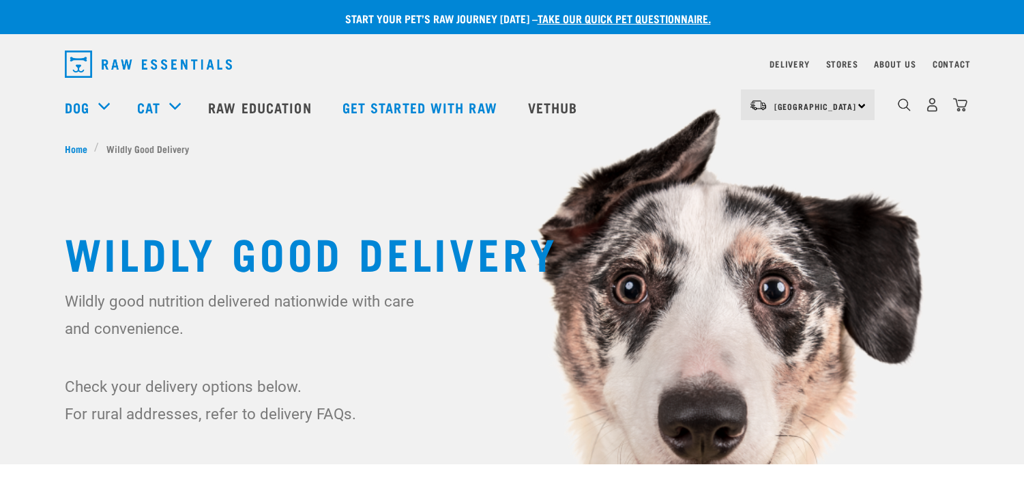 This screenshot has height=480, width=1024. Describe the element at coordinates (555, 107) in the screenshot. I see `a: Vethub` at that location.